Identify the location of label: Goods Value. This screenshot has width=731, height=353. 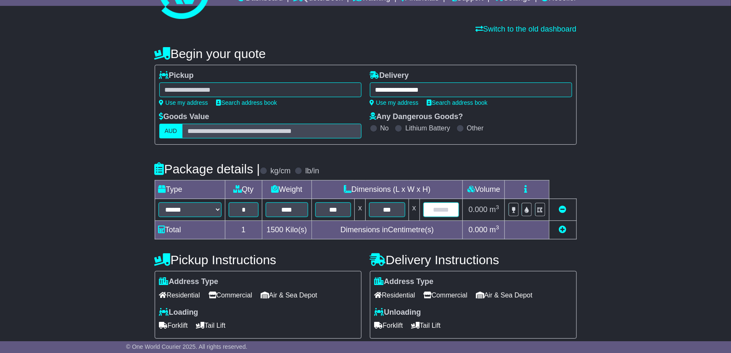
(184, 117).